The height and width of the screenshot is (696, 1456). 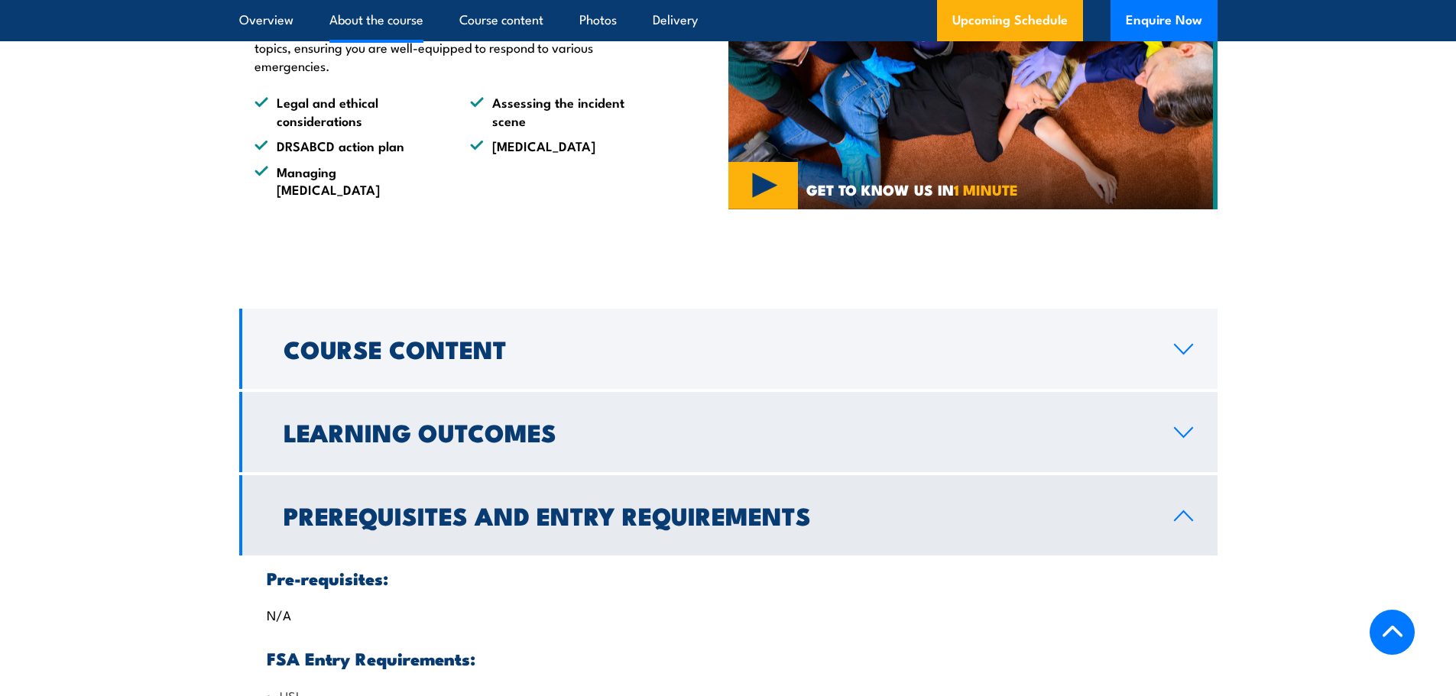 What do you see at coordinates (349, 145) in the screenshot?
I see `li: DRSABCD action plan` at bounding box center [349, 145].